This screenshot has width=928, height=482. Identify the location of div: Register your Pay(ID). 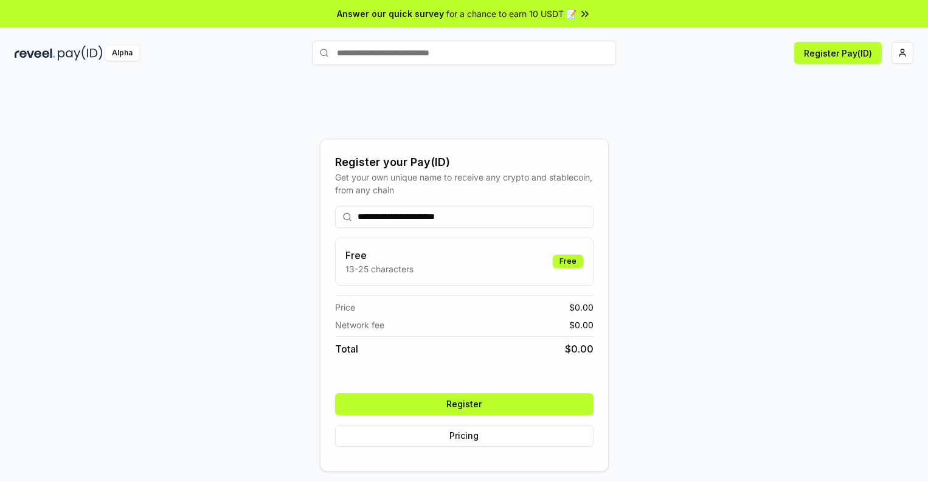
(464, 162).